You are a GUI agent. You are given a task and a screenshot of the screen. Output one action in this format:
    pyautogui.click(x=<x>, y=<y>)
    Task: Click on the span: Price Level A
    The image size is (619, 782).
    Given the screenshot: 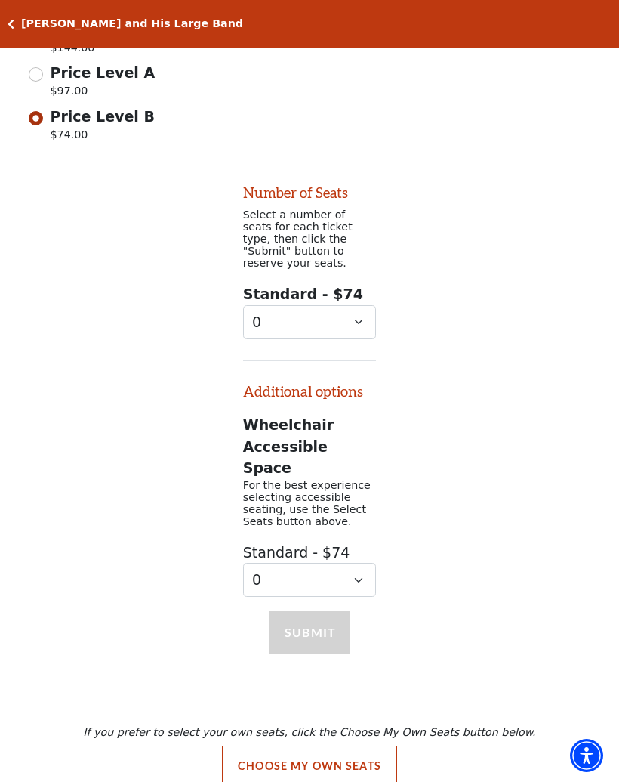 What is the action you would take?
    pyautogui.click(x=103, y=73)
    